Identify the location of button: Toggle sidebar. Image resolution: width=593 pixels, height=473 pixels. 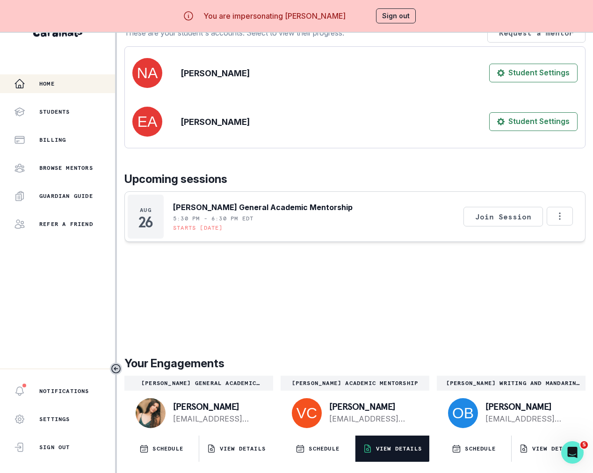
(116, 369).